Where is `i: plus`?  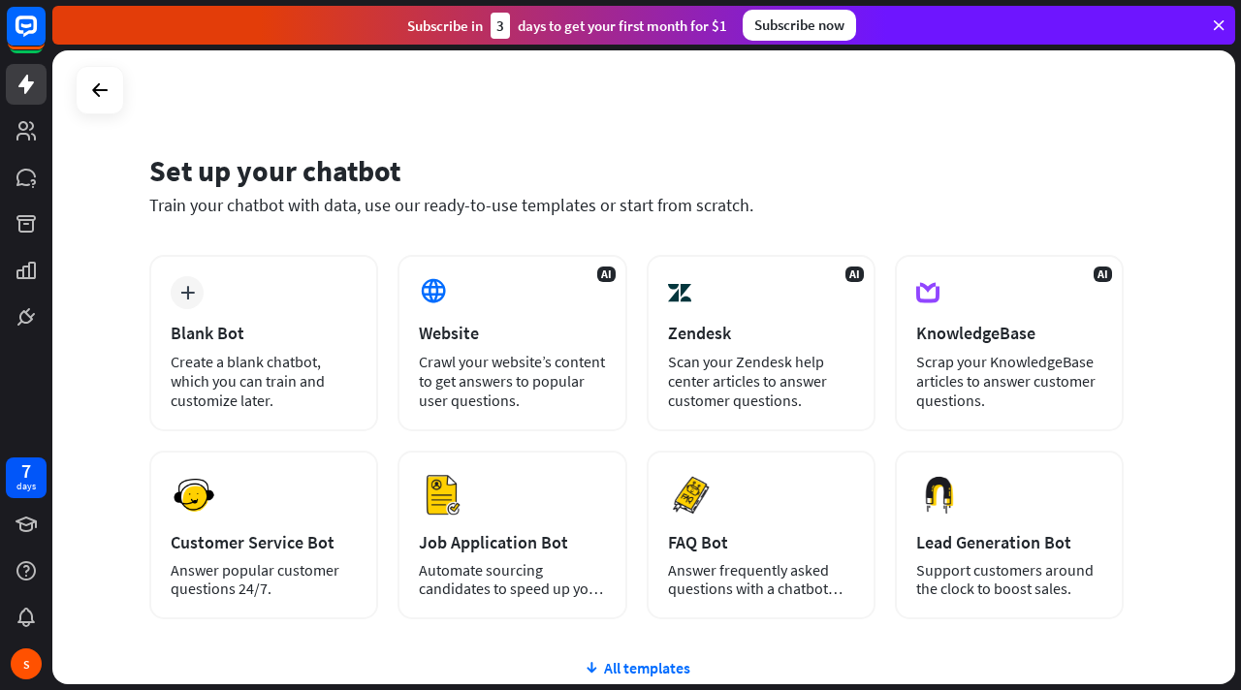
i: plus is located at coordinates (187, 293).